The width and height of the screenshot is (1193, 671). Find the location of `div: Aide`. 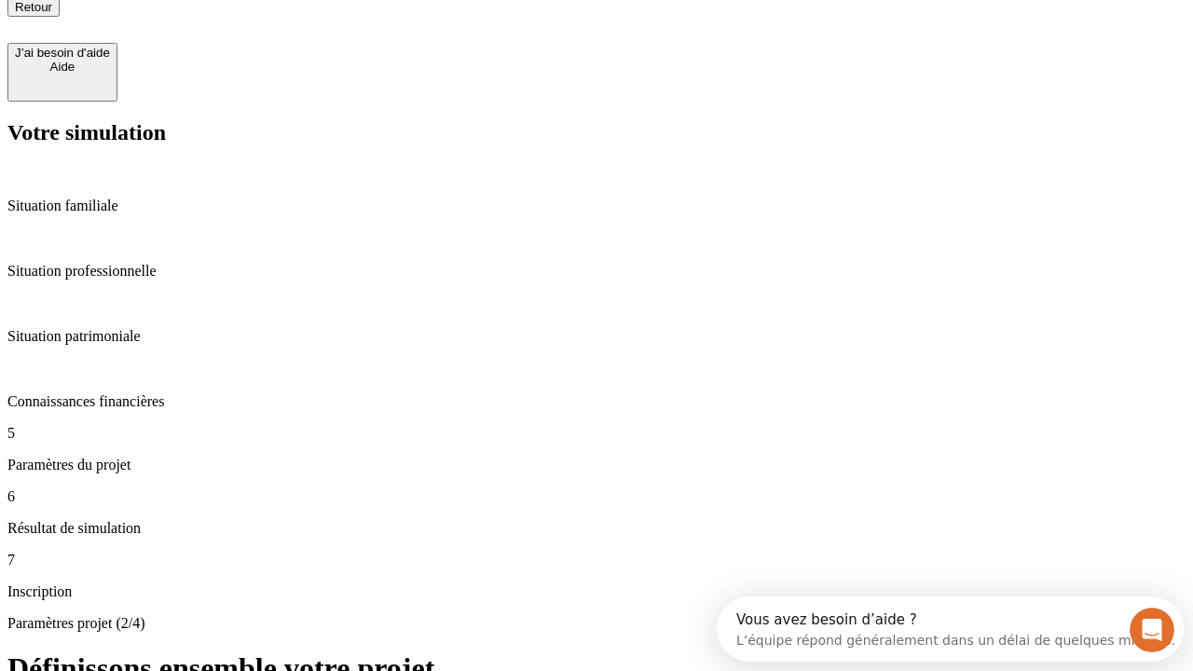

div: Aide is located at coordinates (62, 66).